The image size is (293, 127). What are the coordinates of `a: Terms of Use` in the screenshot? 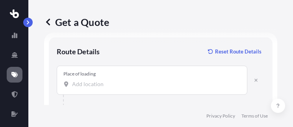 It's located at (254, 116).